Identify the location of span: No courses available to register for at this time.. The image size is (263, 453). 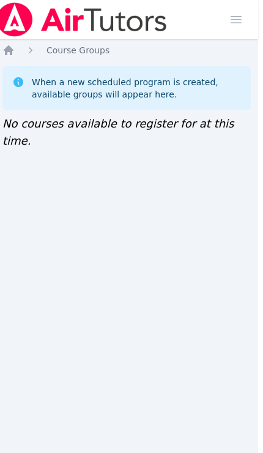
(118, 132).